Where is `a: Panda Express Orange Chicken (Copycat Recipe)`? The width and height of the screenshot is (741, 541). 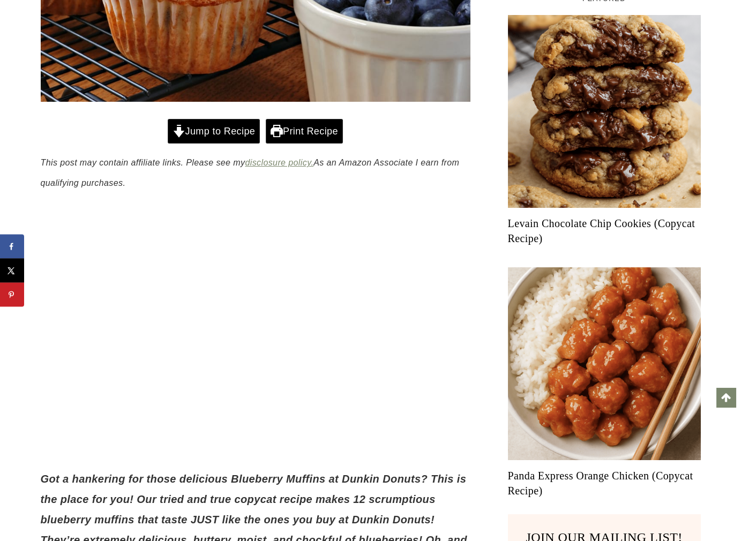
a: Panda Express Orange Chicken (Copycat Recipe) is located at coordinates (605, 484).